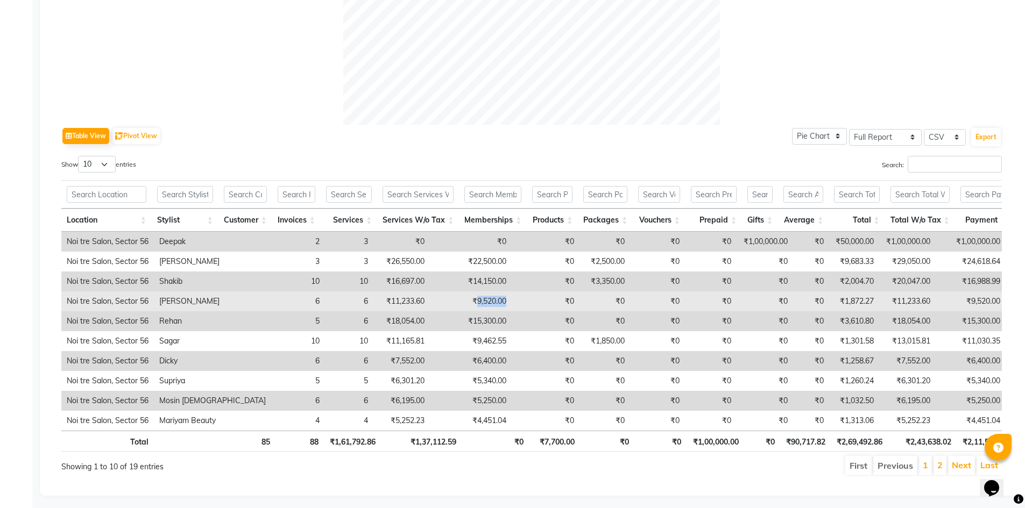 The image size is (1025, 508). I want to click on td: Shakib, so click(212, 281).